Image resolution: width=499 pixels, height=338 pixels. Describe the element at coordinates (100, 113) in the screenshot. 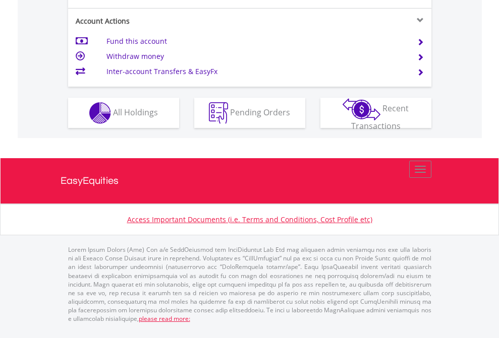

I see `img: holdings-wht.png` at that location.